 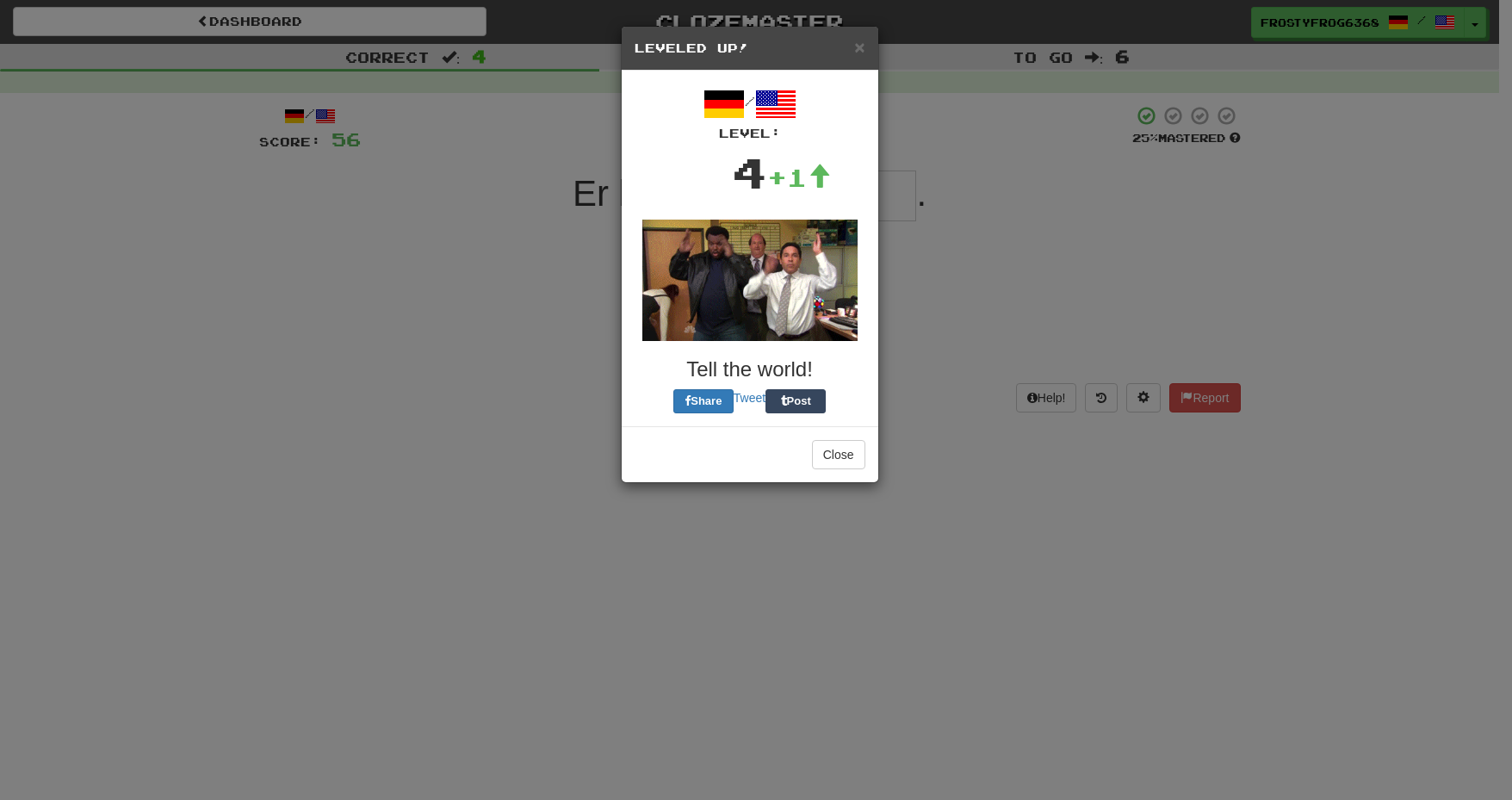 What do you see at coordinates (749, 172) in the screenshot?
I see `div: 4` at bounding box center [749, 172].